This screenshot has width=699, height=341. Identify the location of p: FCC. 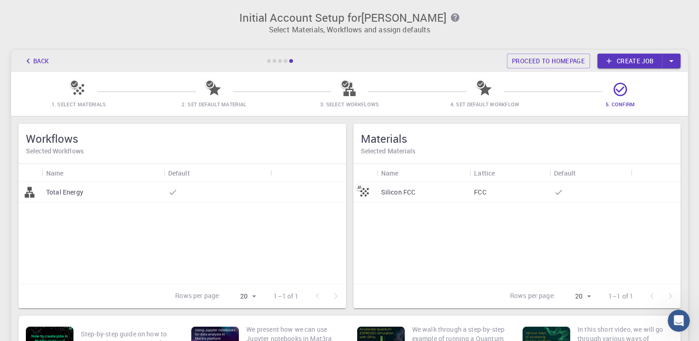
(480, 192).